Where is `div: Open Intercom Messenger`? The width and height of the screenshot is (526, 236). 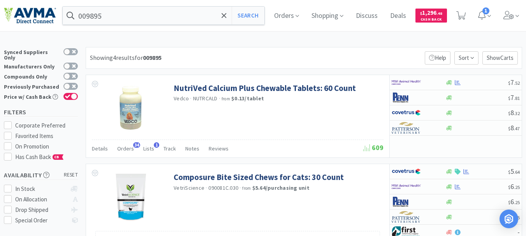
div: Open Intercom Messenger is located at coordinates (509, 219).